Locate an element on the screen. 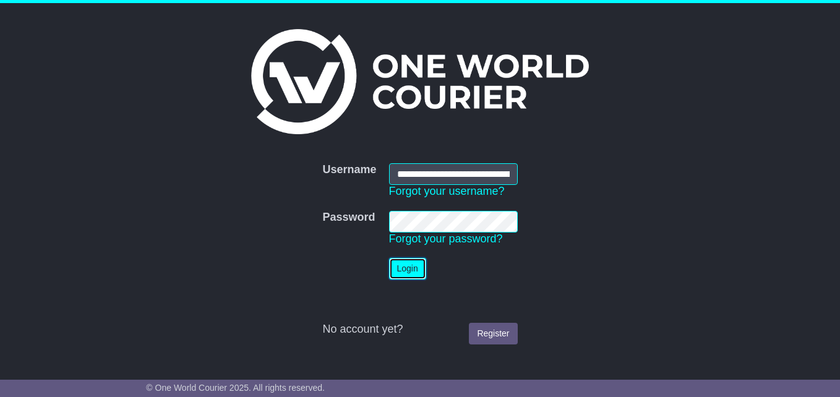 The width and height of the screenshot is (840, 397). a: Forgot your password? is located at coordinates (446, 239).